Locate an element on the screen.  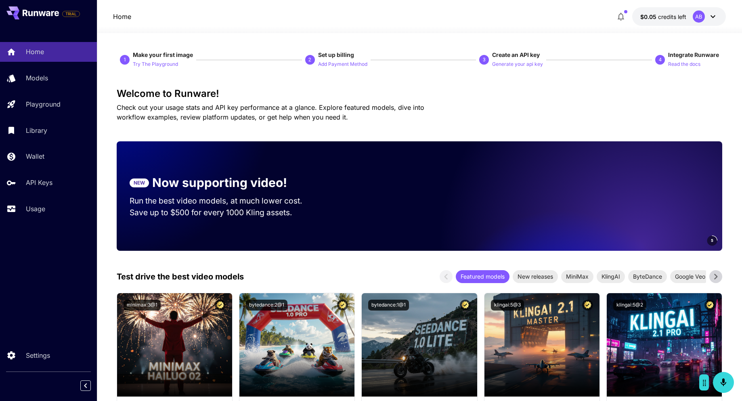
p: Models is located at coordinates (37, 78).